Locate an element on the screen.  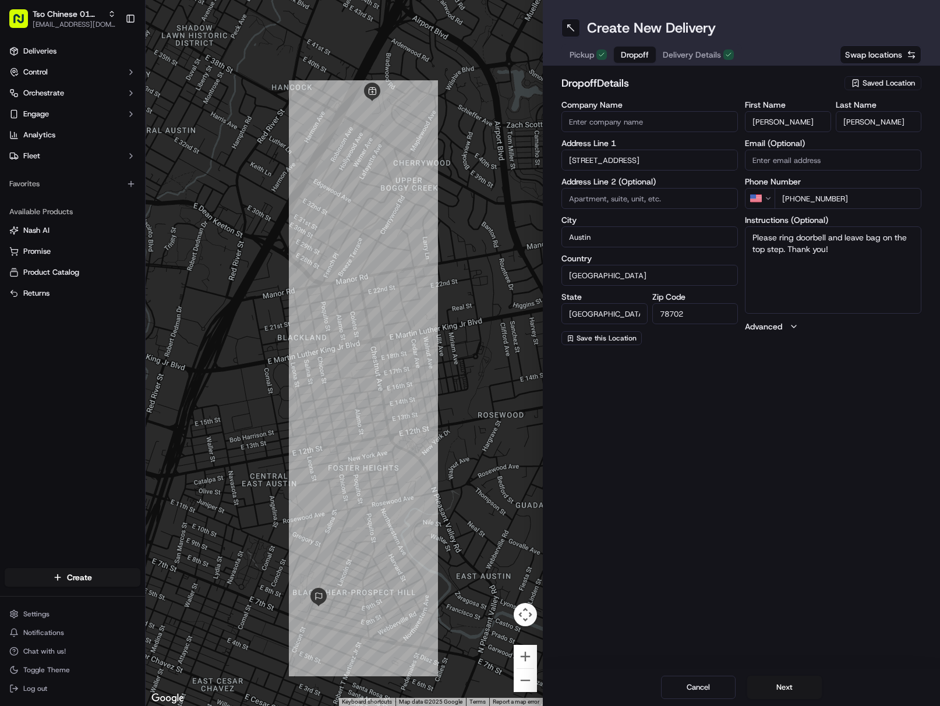
span: Chat with us! is located at coordinates (44, 651).